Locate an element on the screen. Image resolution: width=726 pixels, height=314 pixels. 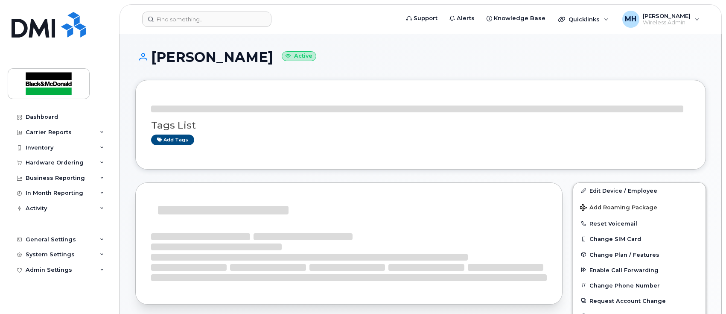
button: Request Account Change is located at coordinates (640, 301).